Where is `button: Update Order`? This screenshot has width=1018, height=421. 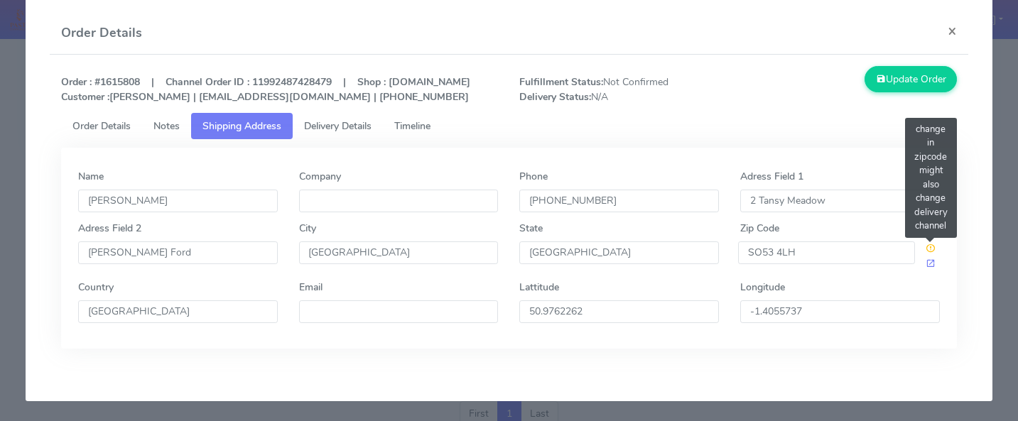 button: Update Order is located at coordinates (911, 79).